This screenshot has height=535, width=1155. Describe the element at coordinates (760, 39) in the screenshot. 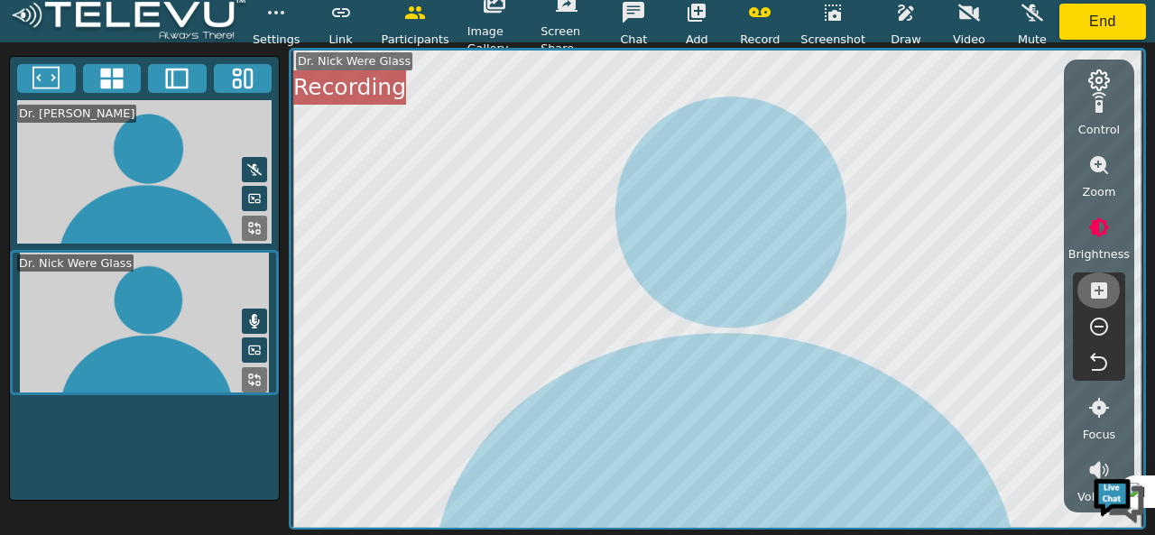

I see `span: Record` at that location.